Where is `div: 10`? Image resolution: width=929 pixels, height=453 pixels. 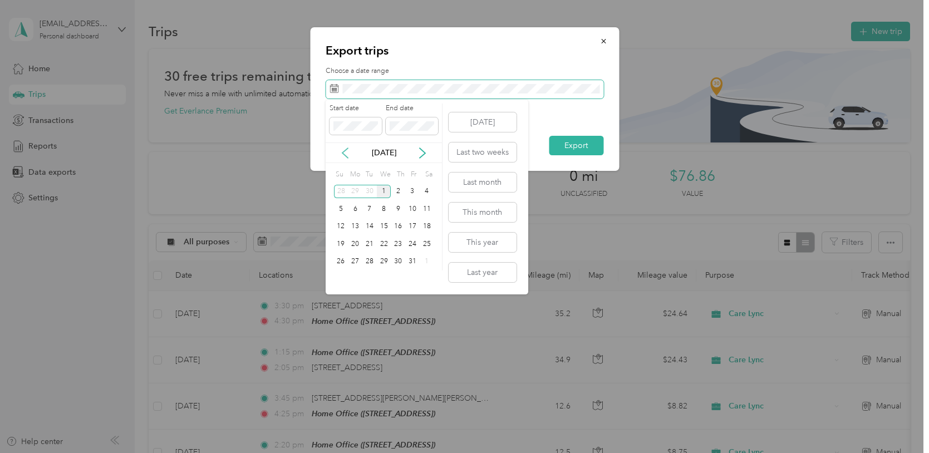 div: 10 is located at coordinates (412, 209).